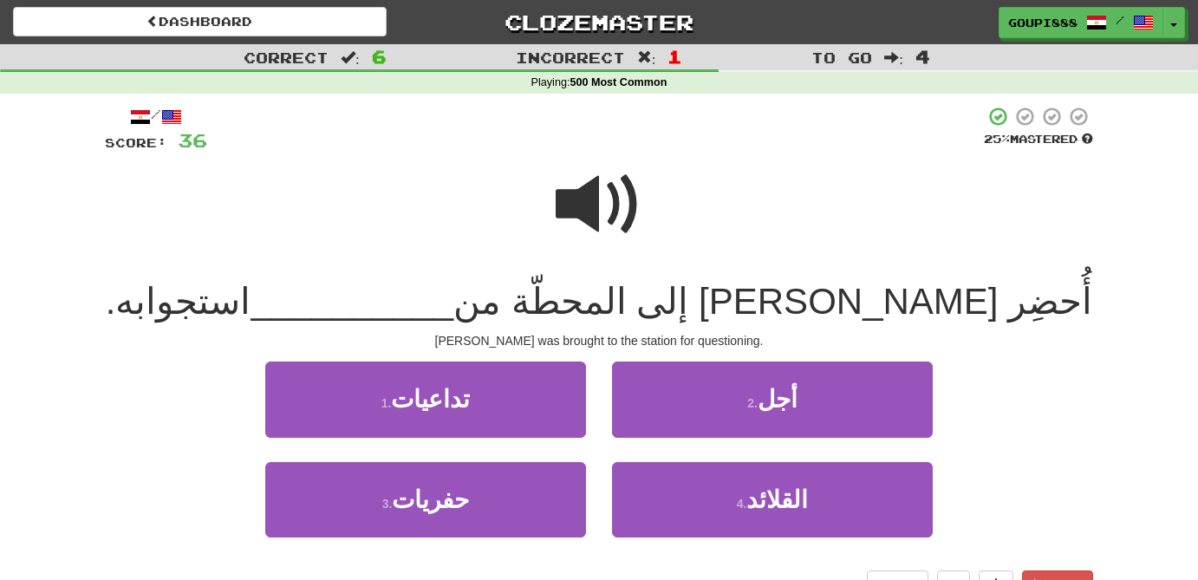  I want to click on span: تداعيات, so click(430, 399).